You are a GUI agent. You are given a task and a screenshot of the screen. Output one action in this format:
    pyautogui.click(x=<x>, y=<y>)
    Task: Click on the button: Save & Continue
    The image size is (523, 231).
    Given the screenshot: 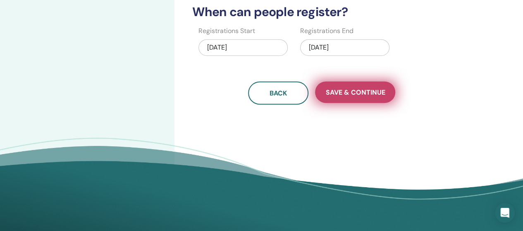 What is the action you would take?
    pyautogui.click(x=355, y=92)
    